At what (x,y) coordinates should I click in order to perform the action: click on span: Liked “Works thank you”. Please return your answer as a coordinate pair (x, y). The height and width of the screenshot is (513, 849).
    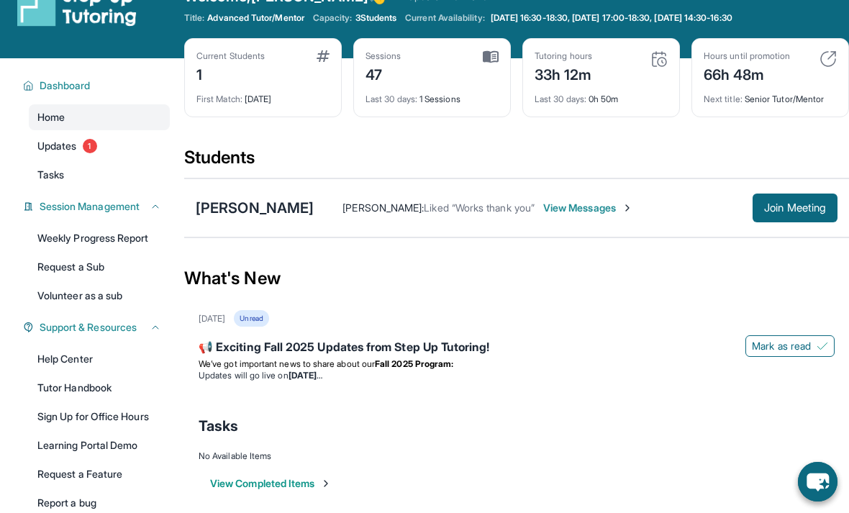
    Looking at the image, I should click on (479, 207).